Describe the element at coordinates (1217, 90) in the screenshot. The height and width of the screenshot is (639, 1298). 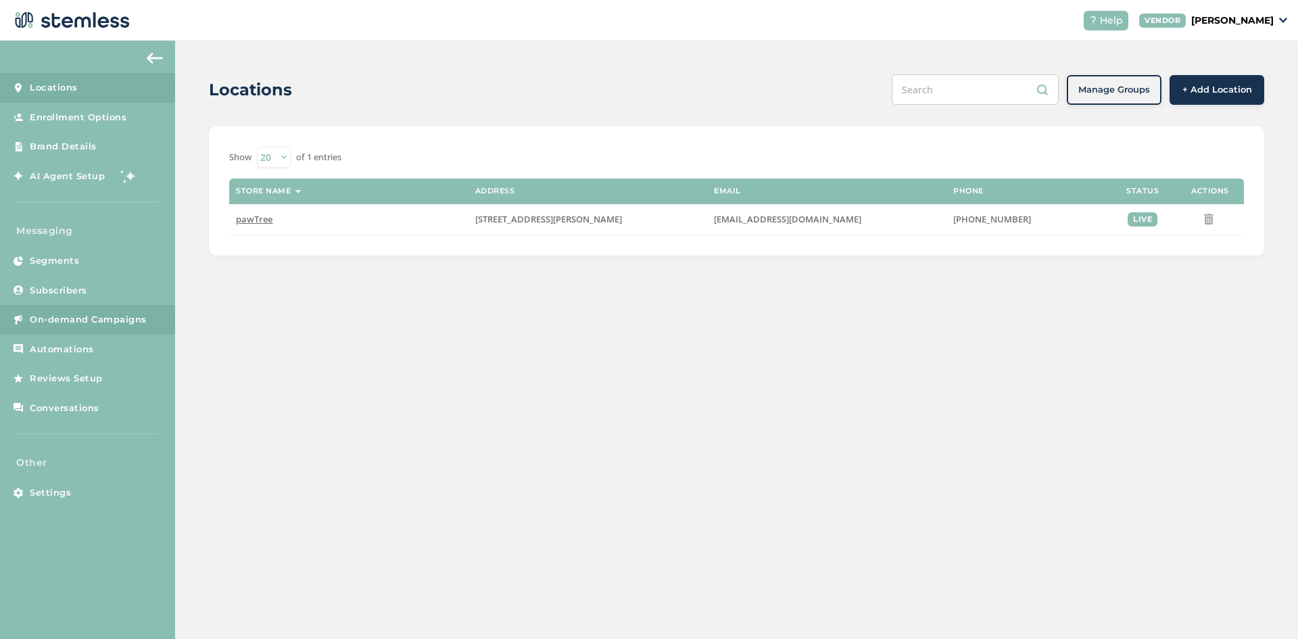
I see `span: + Add Location` at that location.